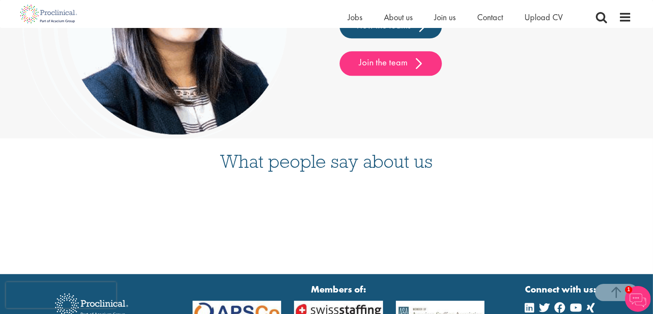 This screenshot has height=314, width=653. Describe the element at coordinates (490, 17) in the screenshot. I see `a: Contact` at that location.